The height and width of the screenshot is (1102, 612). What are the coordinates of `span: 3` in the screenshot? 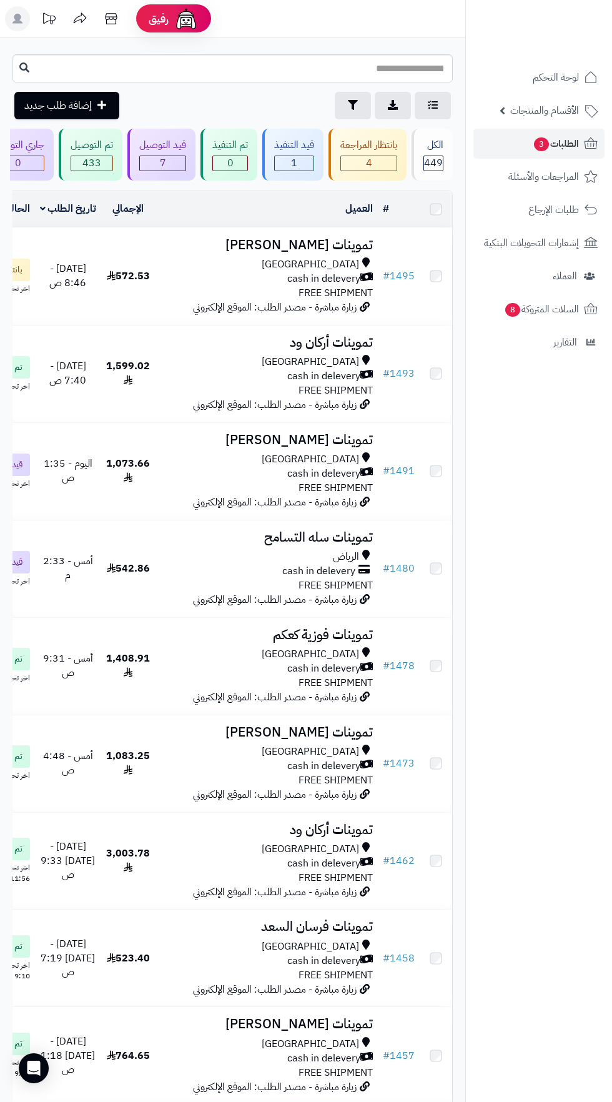 It's located at (542, 144).